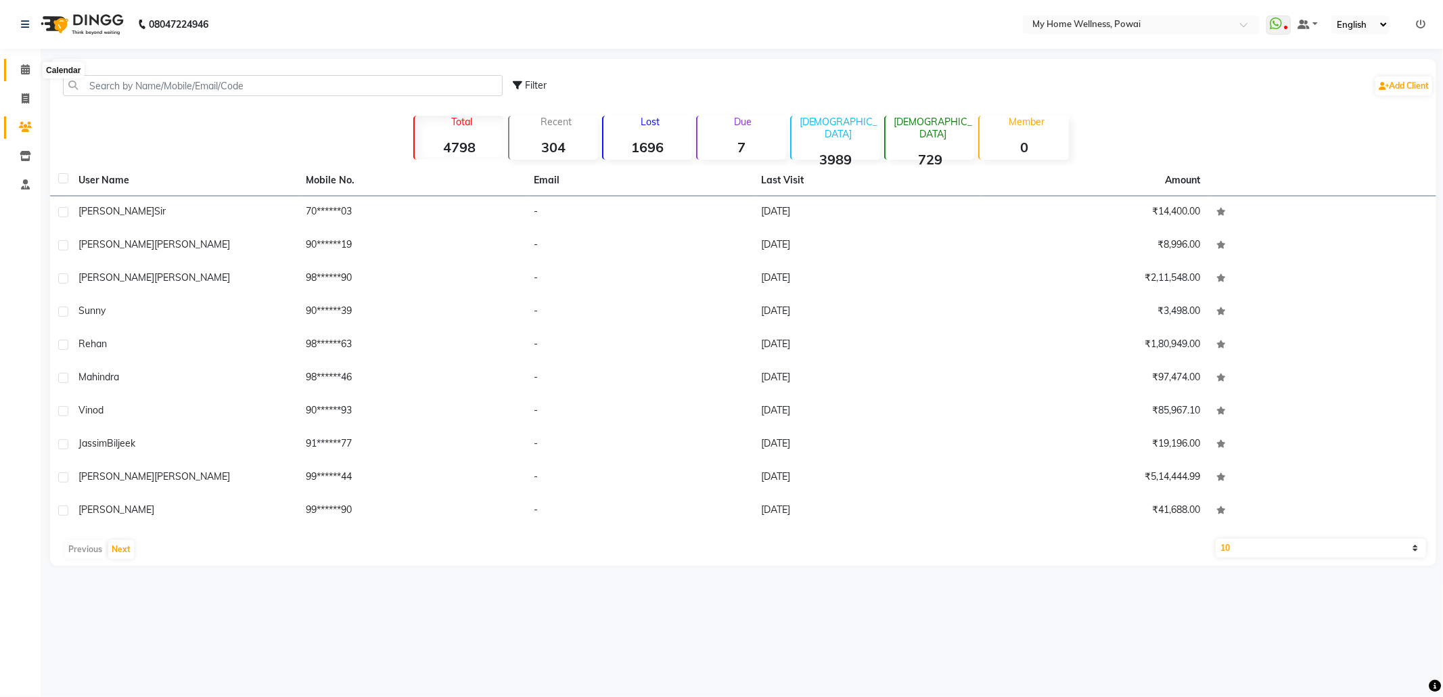 This screenshot has height=697, width=1443. What do you see at coordinates (536, 85) in the screenshot?
I see `span: Filter` at bounding box center [536, 85].